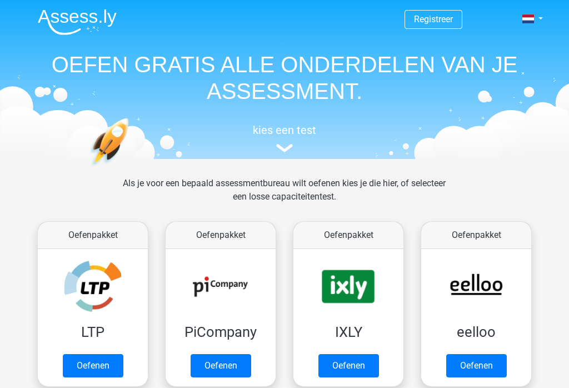  Describe the element at coordinates (284, 130) in the screenshot. I see `h5: kies een test` at that location.